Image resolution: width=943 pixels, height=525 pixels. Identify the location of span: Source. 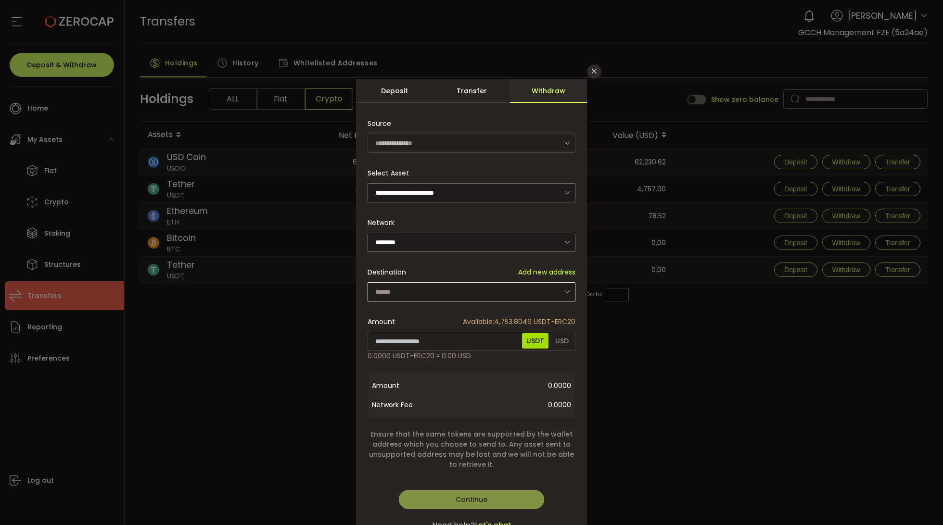
(379, 124).